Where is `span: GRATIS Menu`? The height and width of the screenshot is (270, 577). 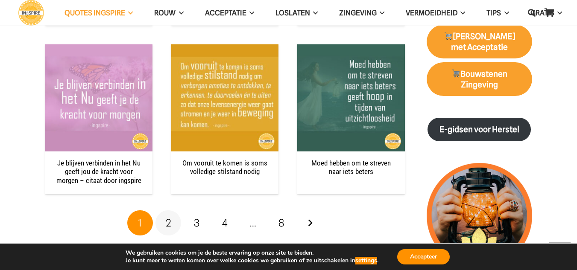
span: GRATIS Menu is located at coordinates (558, 13).